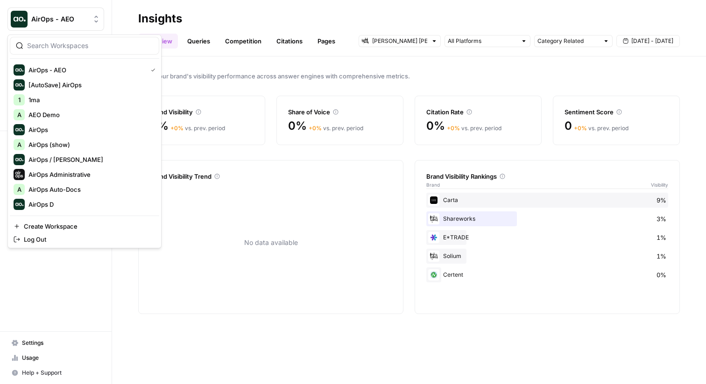 Image resolution: width=706 pixels, height=384 pixels. What do you see at coordinates (434, 238) in the screenshot?
I see `img: f9jy1kbqirk62ko6bhaurha3fo9x` at bounding box center [434, 238].